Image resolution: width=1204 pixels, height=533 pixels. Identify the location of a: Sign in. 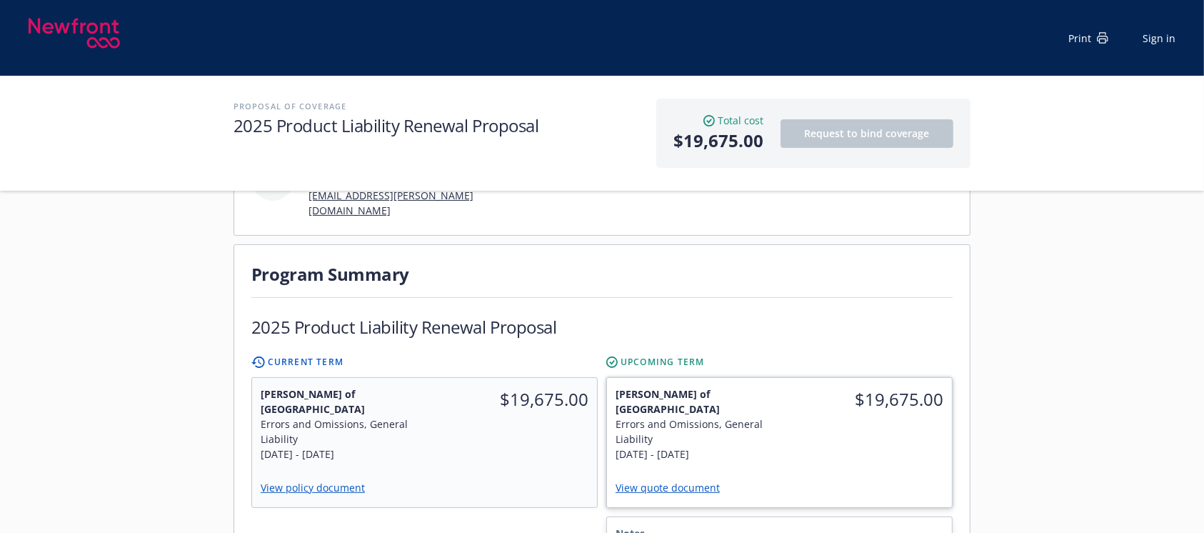
(1159, 38).